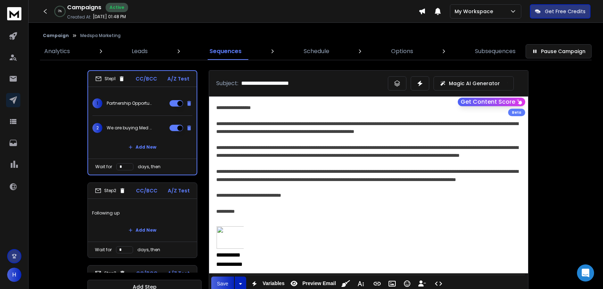 The width and height of the screenshot is (603, 289). I want to click on p: 0 %, so click(60, 11).